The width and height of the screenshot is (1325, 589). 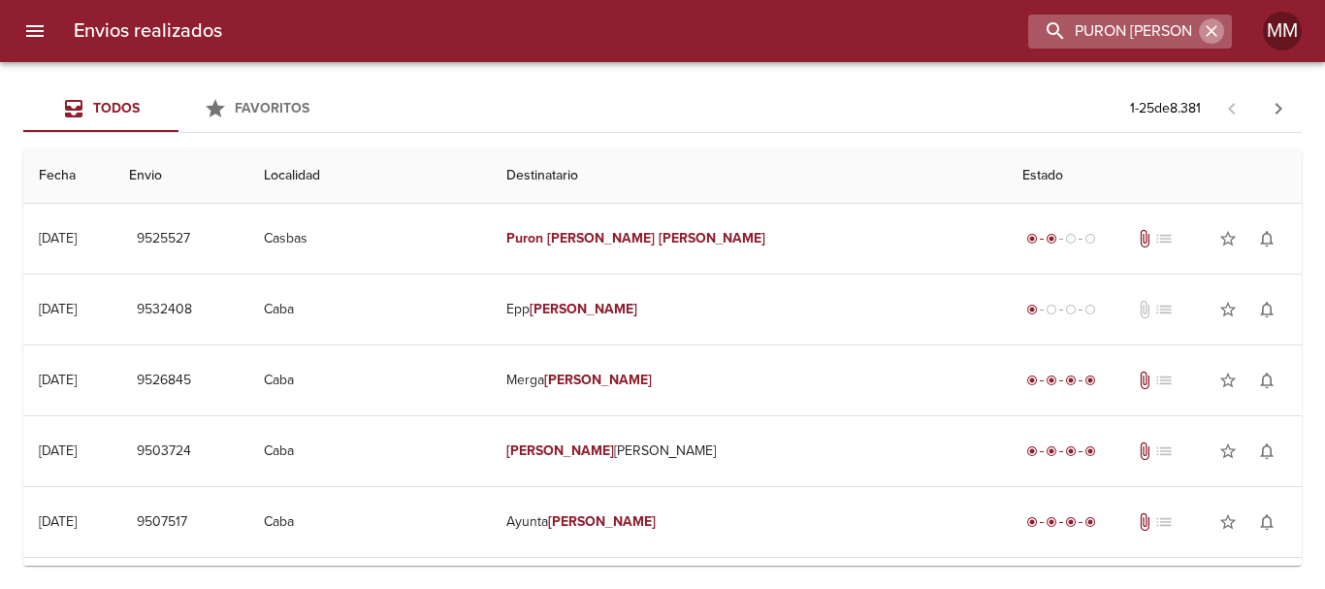 I want to click on span: 9526845, so click(x=164, y=380).